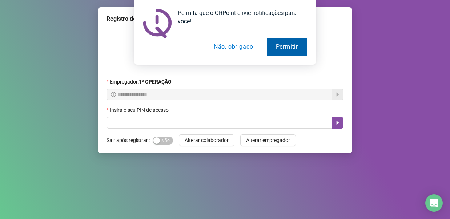 Image resolution: width=450 pixels, height=219 pixels. Describe the element at coordinates (434, 203) in the screenshot. I see `div: Open Intercom Messenger` at that location.